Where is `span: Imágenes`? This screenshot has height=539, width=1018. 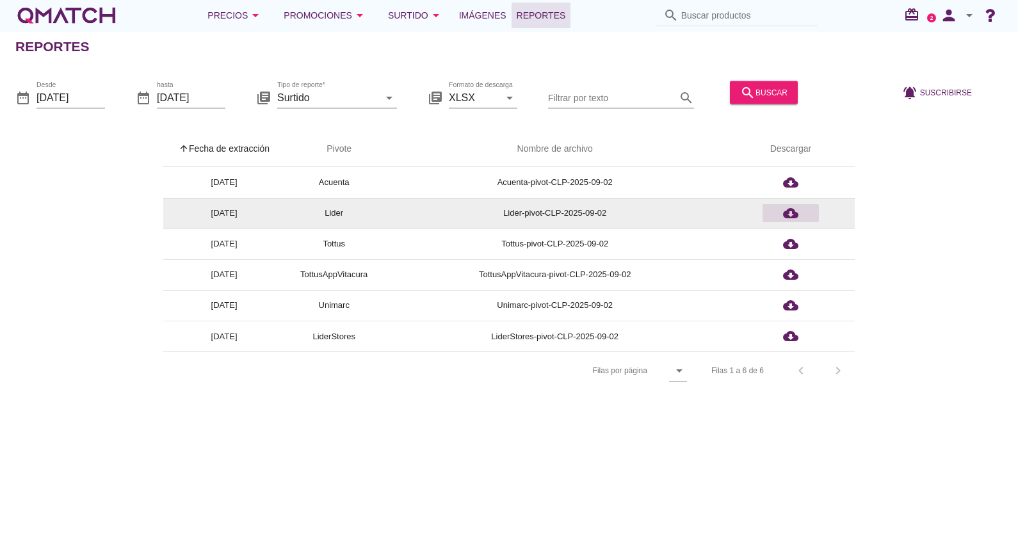 span: Imágenes is located at coordinates (483, 15).